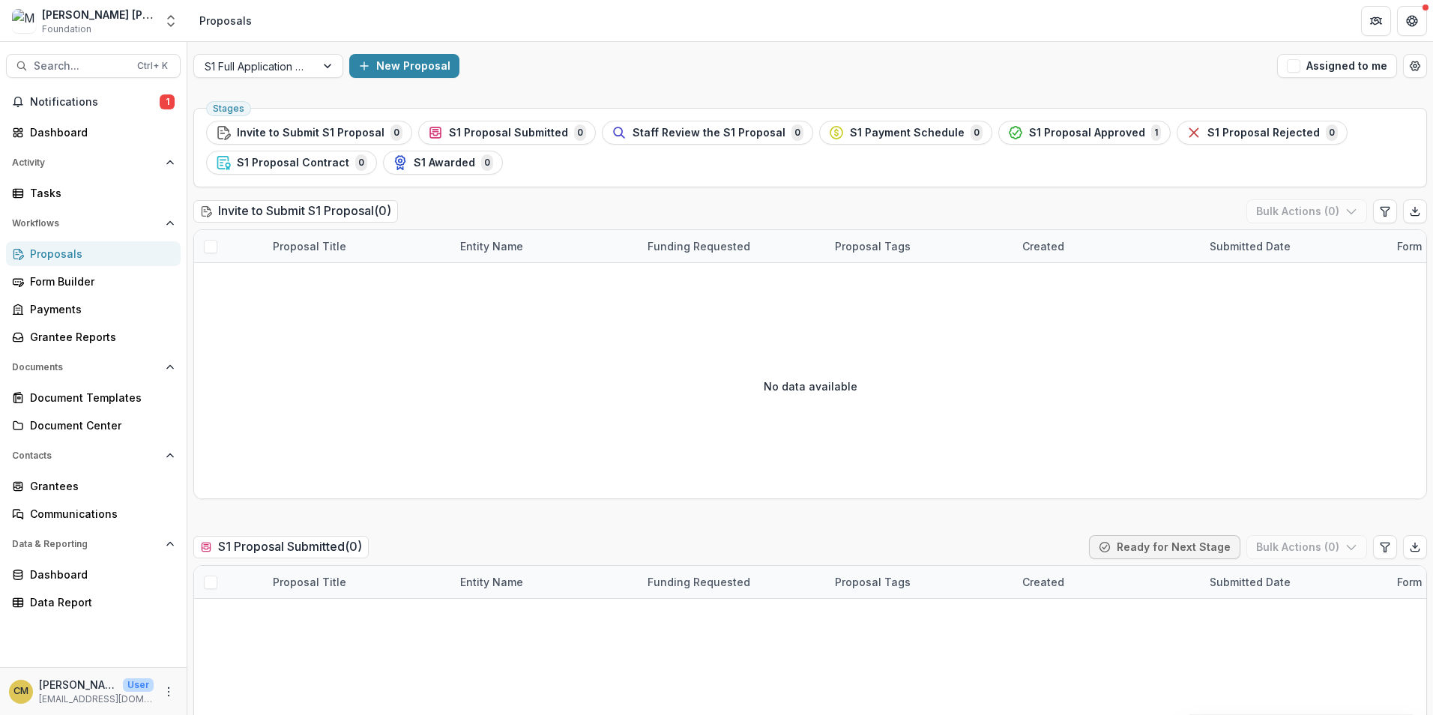 Image resolution: width=1433 pixels, height=715 pixels. I want to click on button: Open Workflows, so click(93, 223).